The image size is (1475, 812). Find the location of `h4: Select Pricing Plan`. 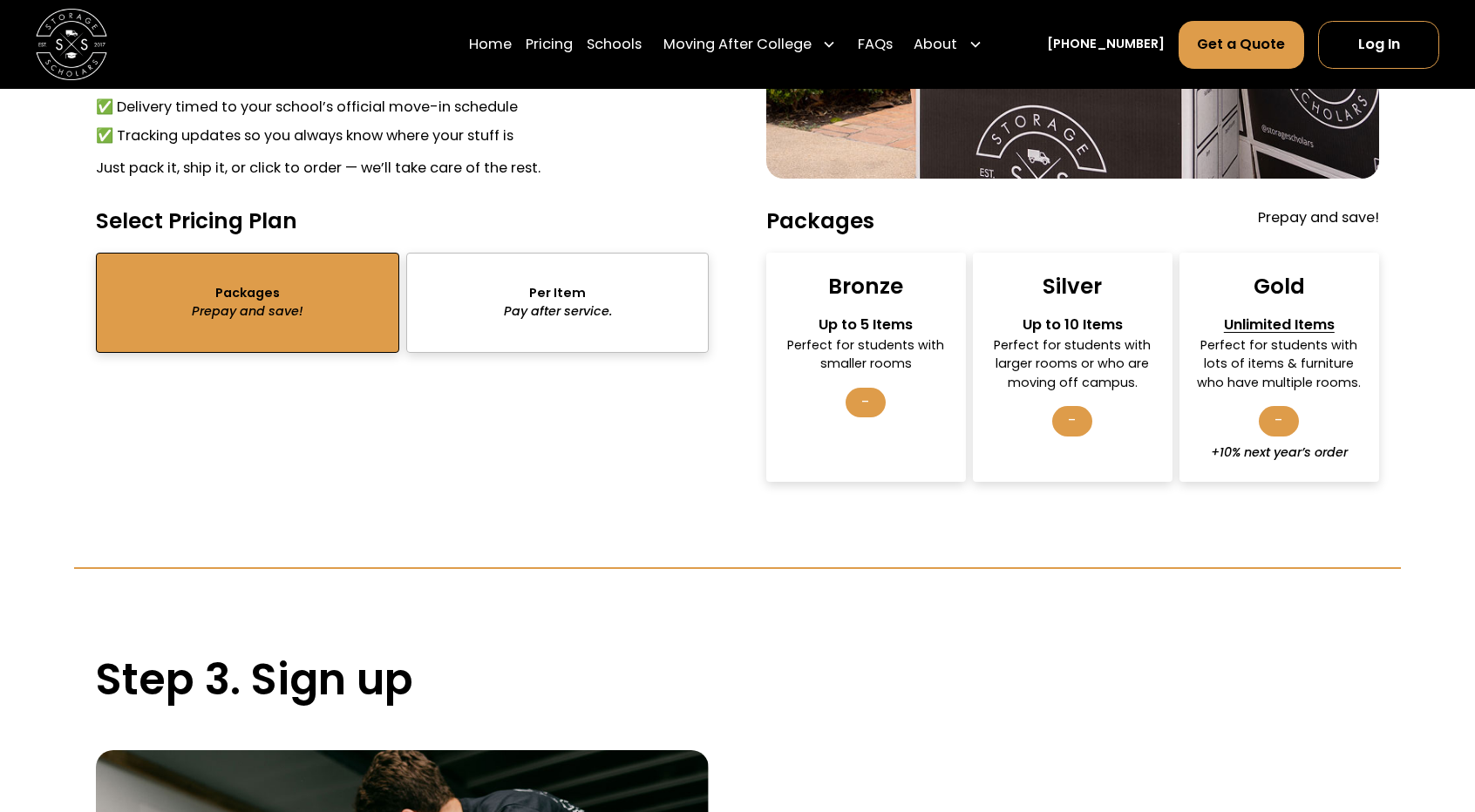

h4: Select Pricing Plan is located at coordinates (196, 222).